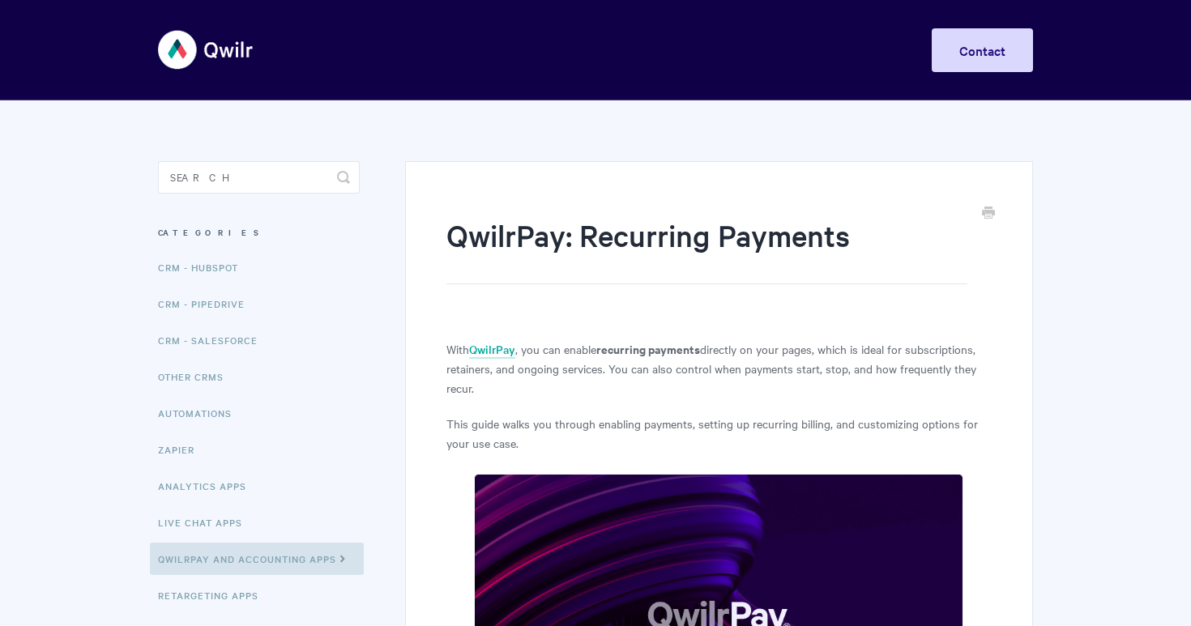 This screenshot has width=1191, height=626. I want to click on a: Zapier, so click(182, 449).